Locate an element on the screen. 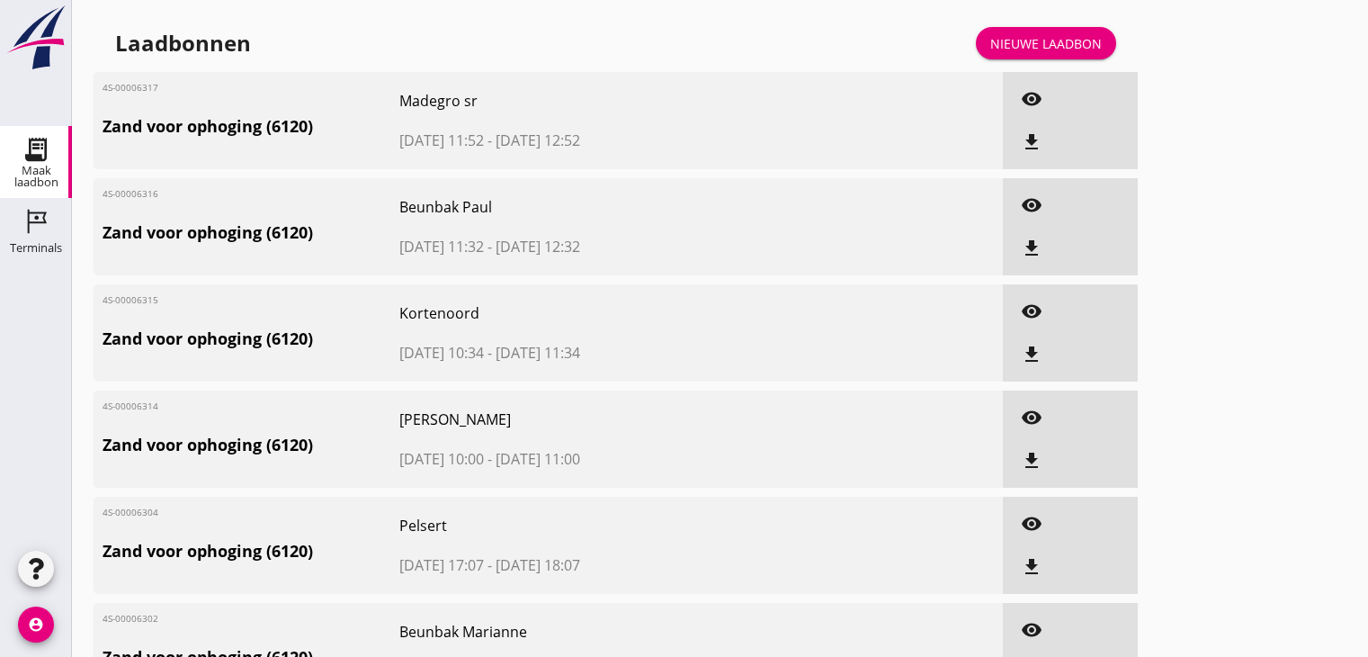  a: Nieuwe laadbon is located at coordinates (1046, 43).